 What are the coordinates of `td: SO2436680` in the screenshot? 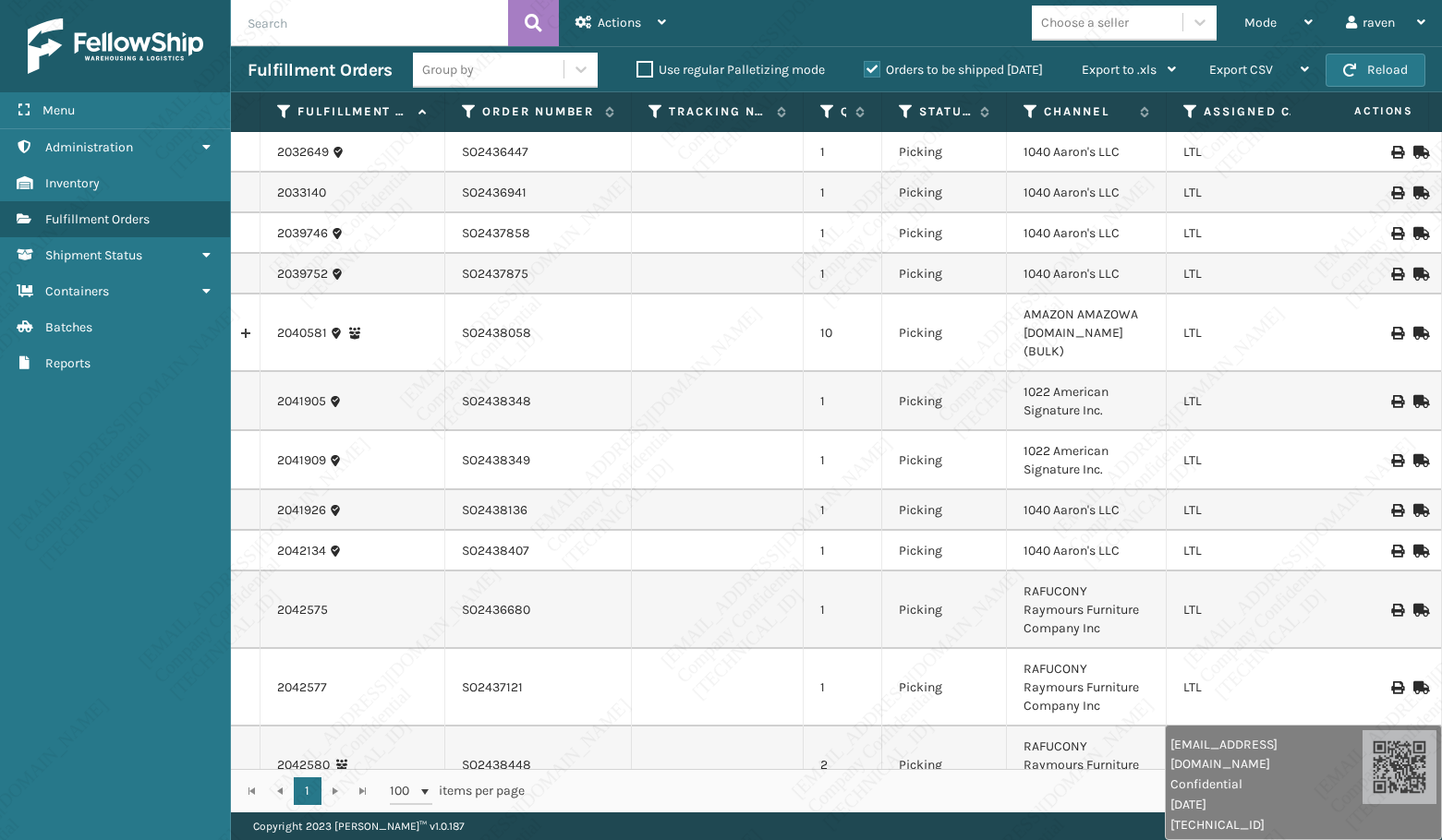 It's located at (538, 610).